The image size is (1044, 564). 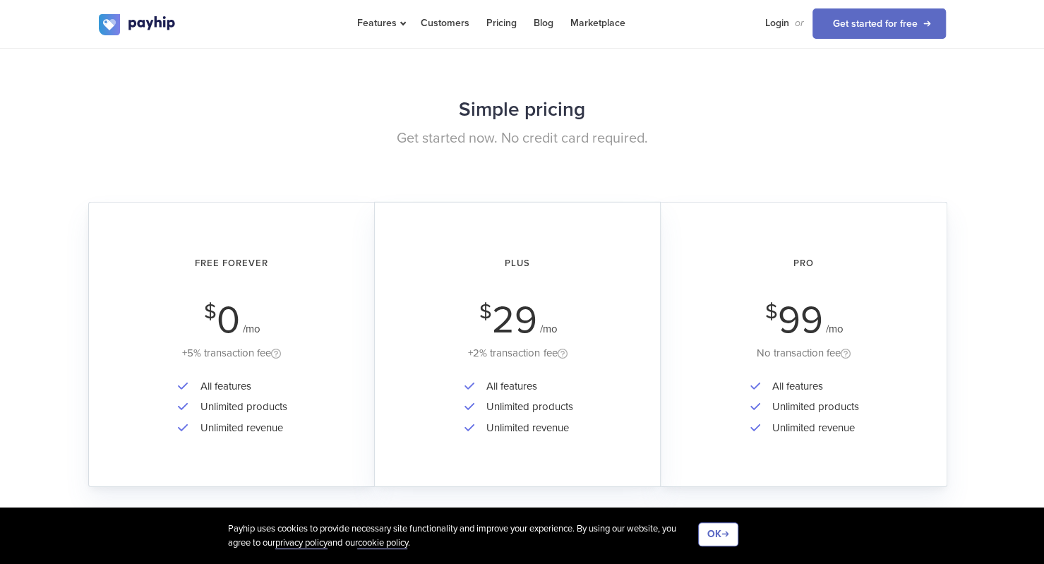 I want to click on h2: Pro, so click(x=803, y=263).